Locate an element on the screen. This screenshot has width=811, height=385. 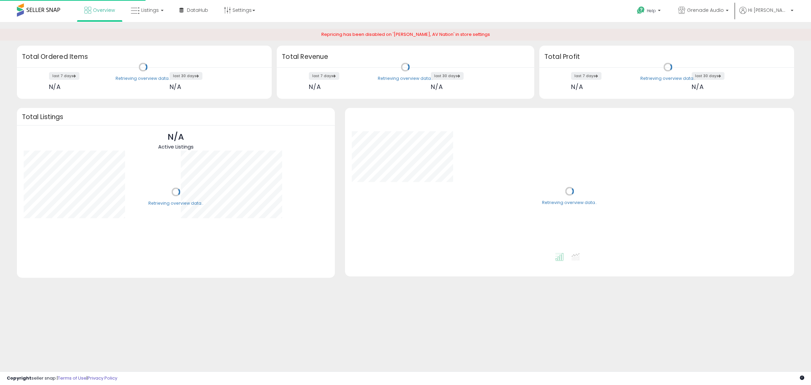
span: Listings is located at coordinates (150, 10).